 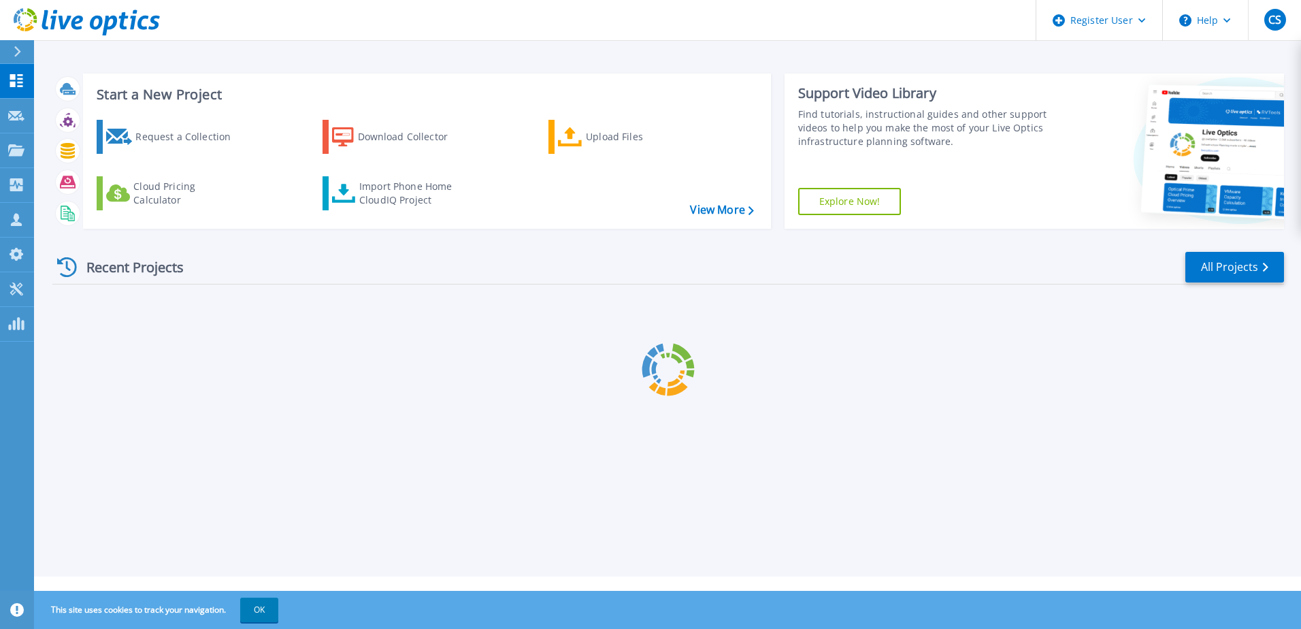 What do you see at coordinates (640, 137) in the screenshot?
I see `div: Upload Files` at bounding box center [640, 137].